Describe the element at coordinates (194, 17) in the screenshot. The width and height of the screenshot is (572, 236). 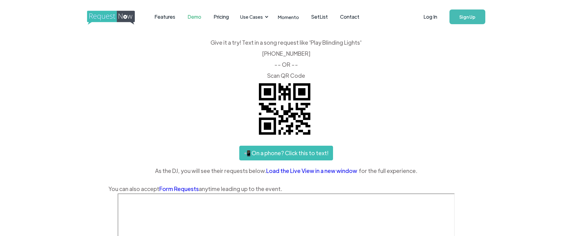
I see `a: Demo` at that location.